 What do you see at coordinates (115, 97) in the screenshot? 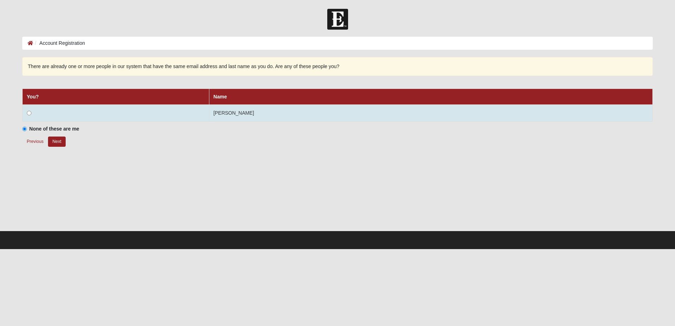
I see `th: You?` at bounding box center [115, 97].